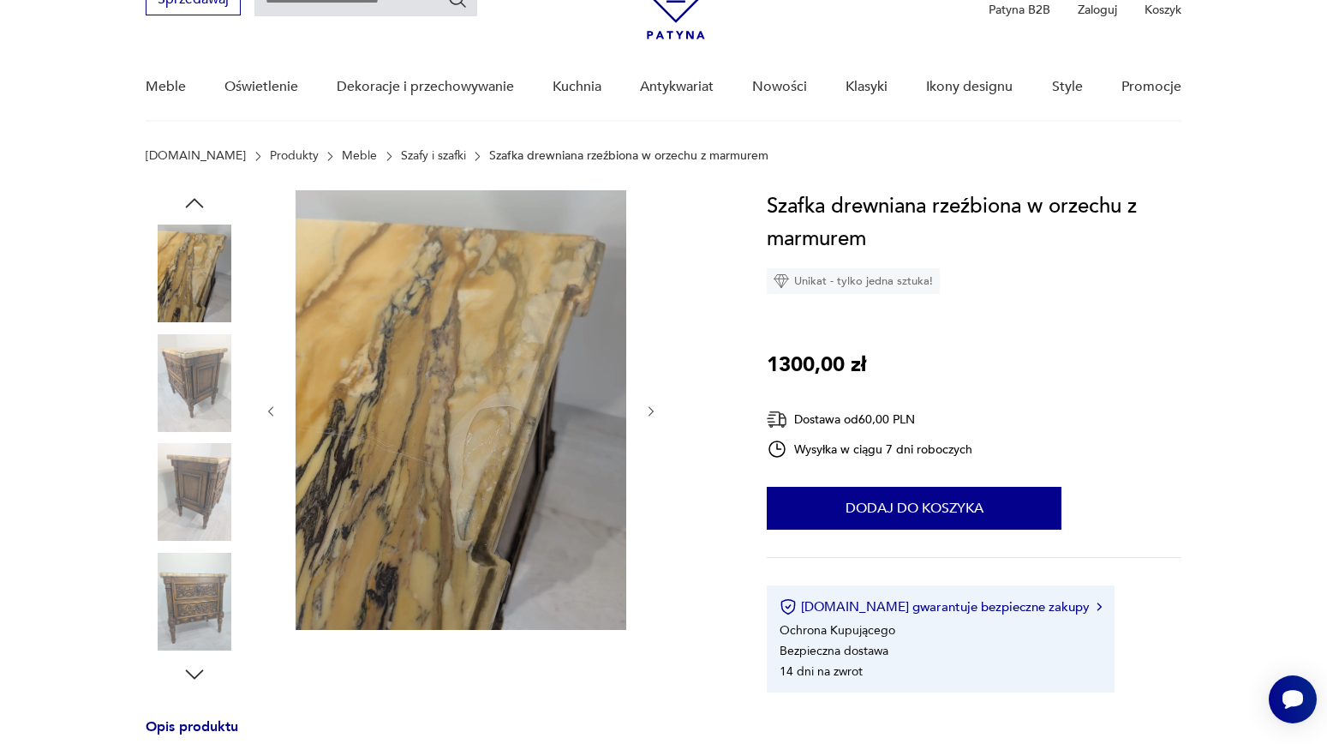  What do you see at coordinates (969, 87) in the screenshot?
I see `a: Ikony designu` at bounding box center [969, 87].